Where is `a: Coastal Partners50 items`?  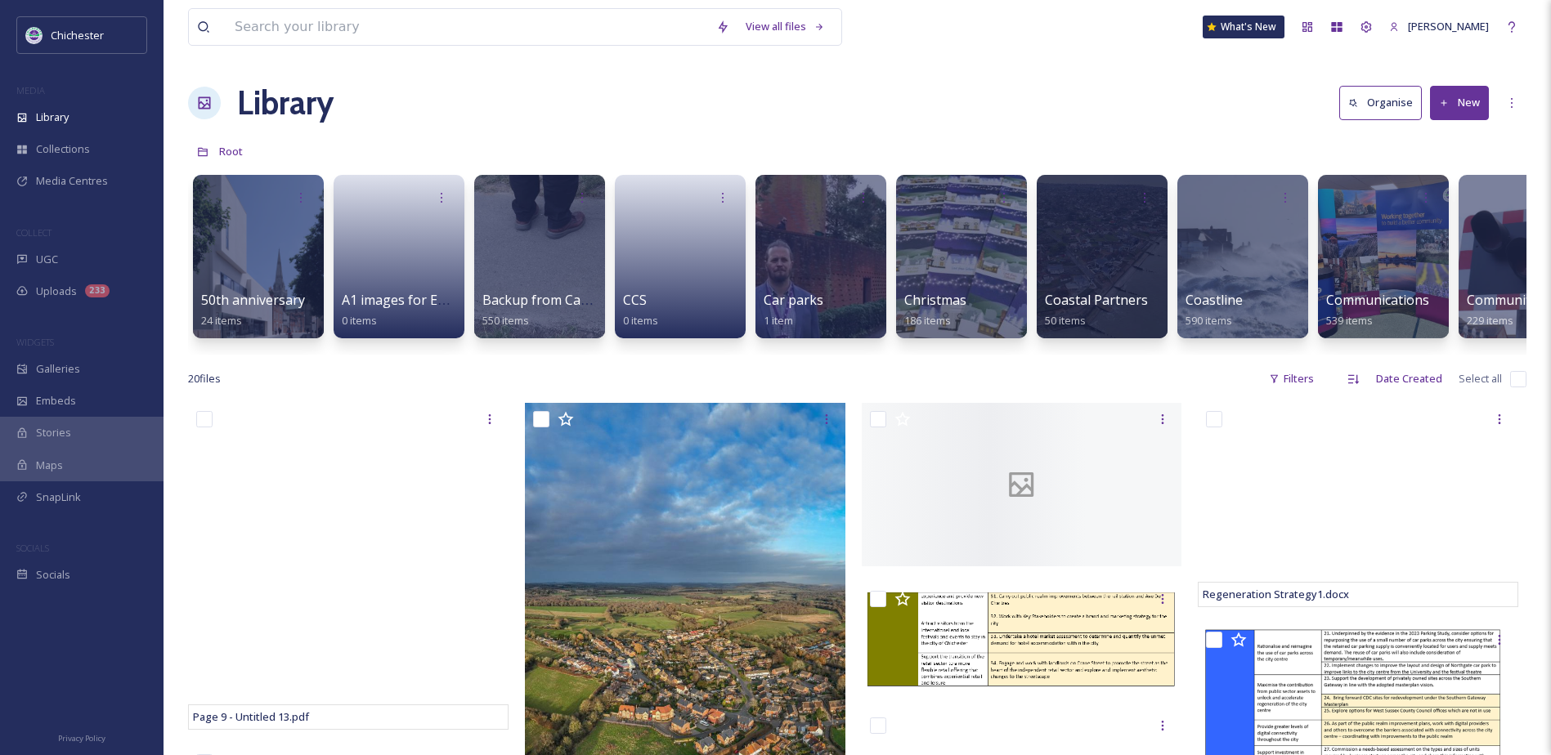 a: Coastal Partners50 items is located at coordinates (1096, 310).